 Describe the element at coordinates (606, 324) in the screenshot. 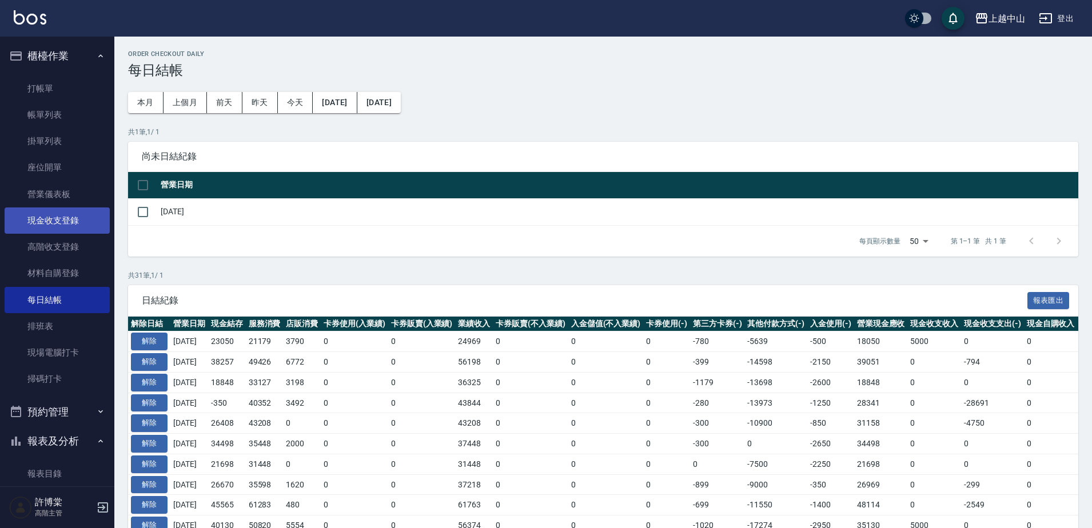

I see `th: 入金儲值(不入業績)` at that location.